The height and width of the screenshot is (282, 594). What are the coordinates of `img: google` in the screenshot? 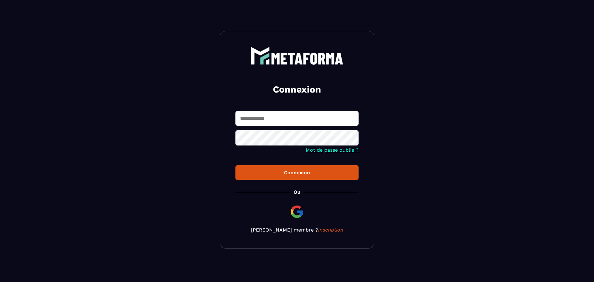 It's located at (297, 212).